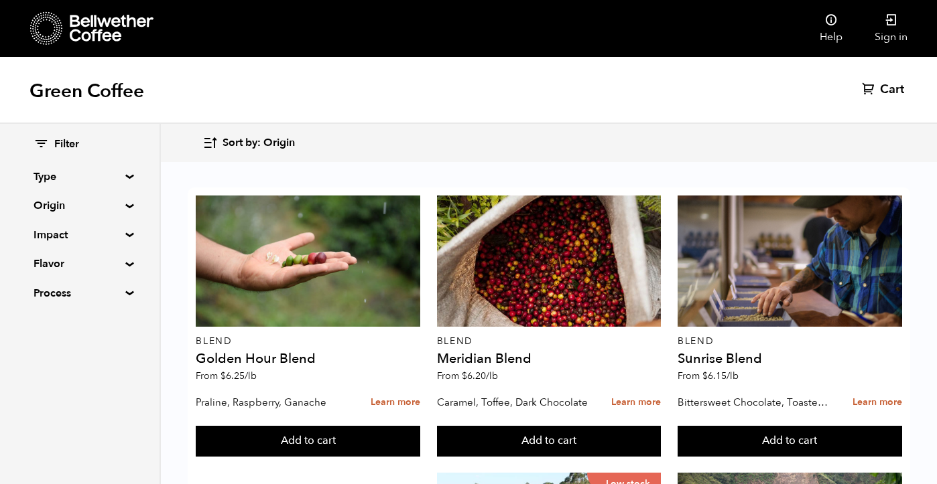 This screenshot has width=937, height=484. Describe the element at coordinates (513, 403) in the screenshot. I see `p: Caramel, Toffee, Dark Chocolate` at that location.